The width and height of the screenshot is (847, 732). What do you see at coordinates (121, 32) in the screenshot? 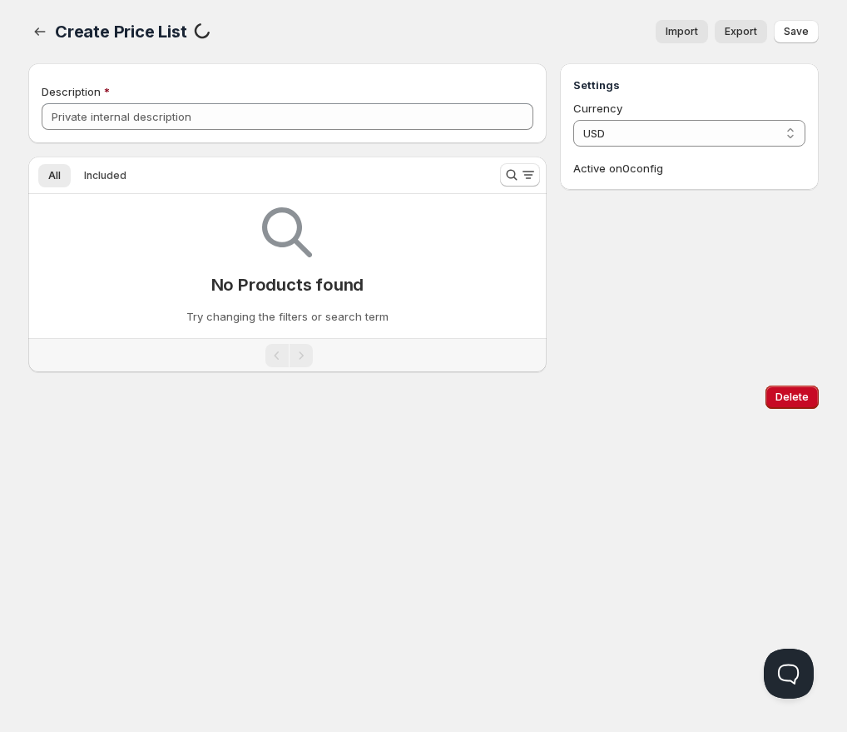
I see `span: Create Price List` at bounding box center [121, 32].